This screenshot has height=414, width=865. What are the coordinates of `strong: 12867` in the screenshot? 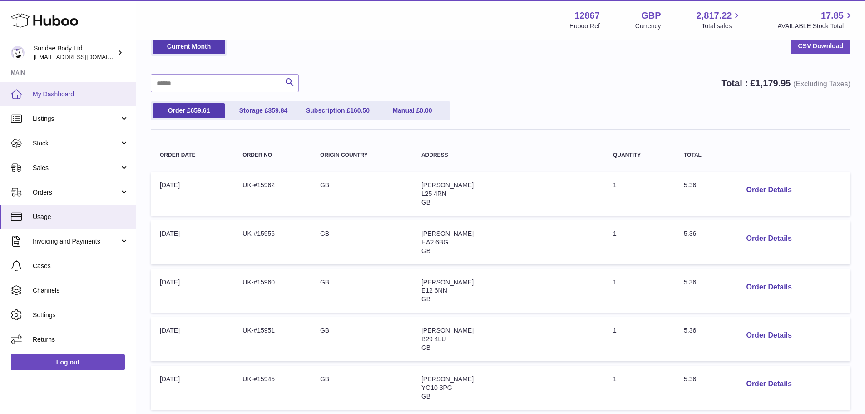 It's located at (587, 15).